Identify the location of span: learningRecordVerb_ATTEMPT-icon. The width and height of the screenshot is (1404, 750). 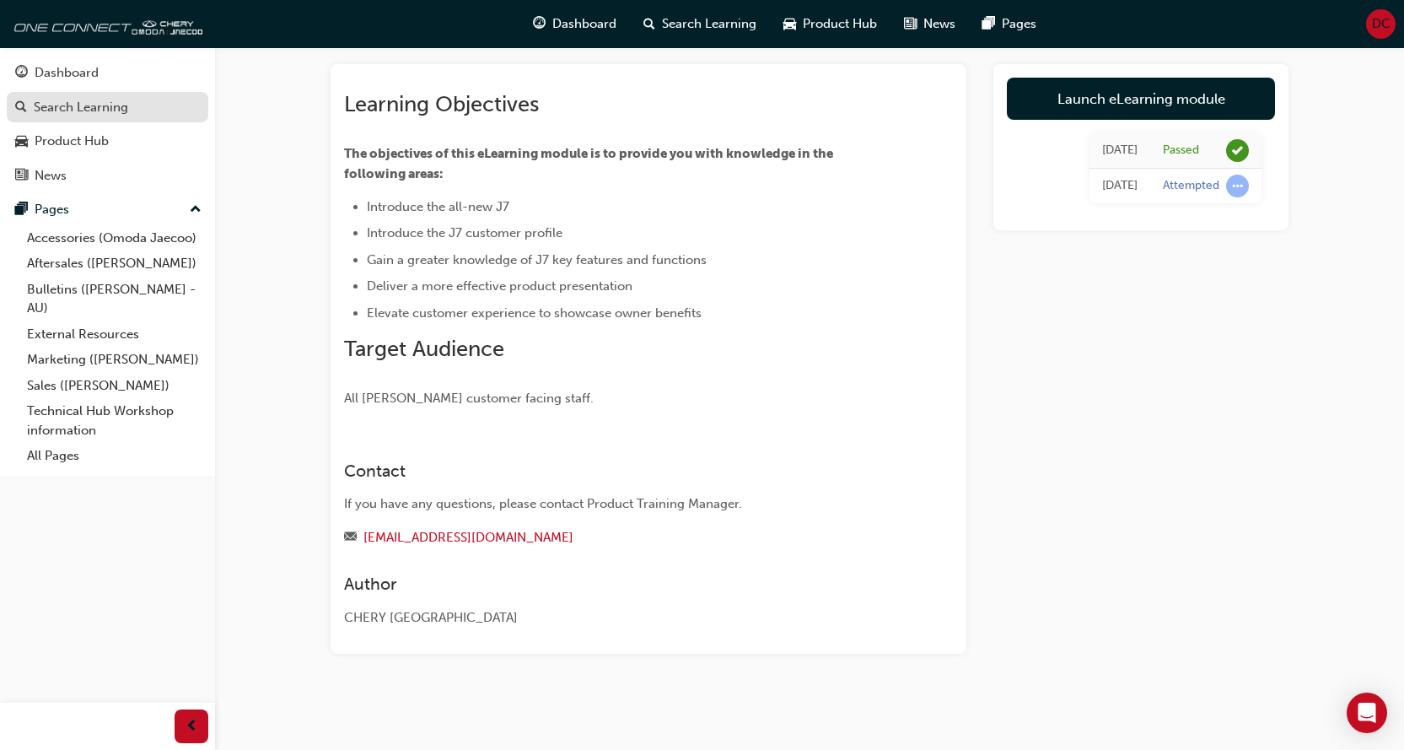
(1237, 186).